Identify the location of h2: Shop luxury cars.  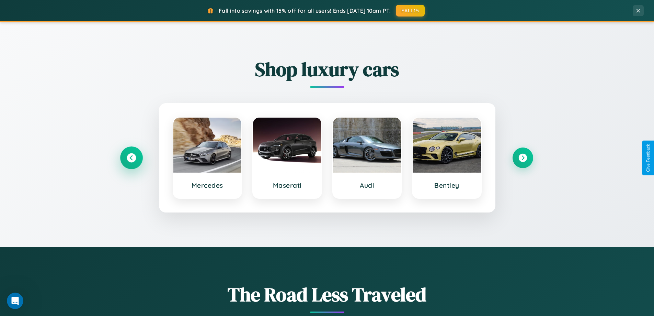
(327, 69).